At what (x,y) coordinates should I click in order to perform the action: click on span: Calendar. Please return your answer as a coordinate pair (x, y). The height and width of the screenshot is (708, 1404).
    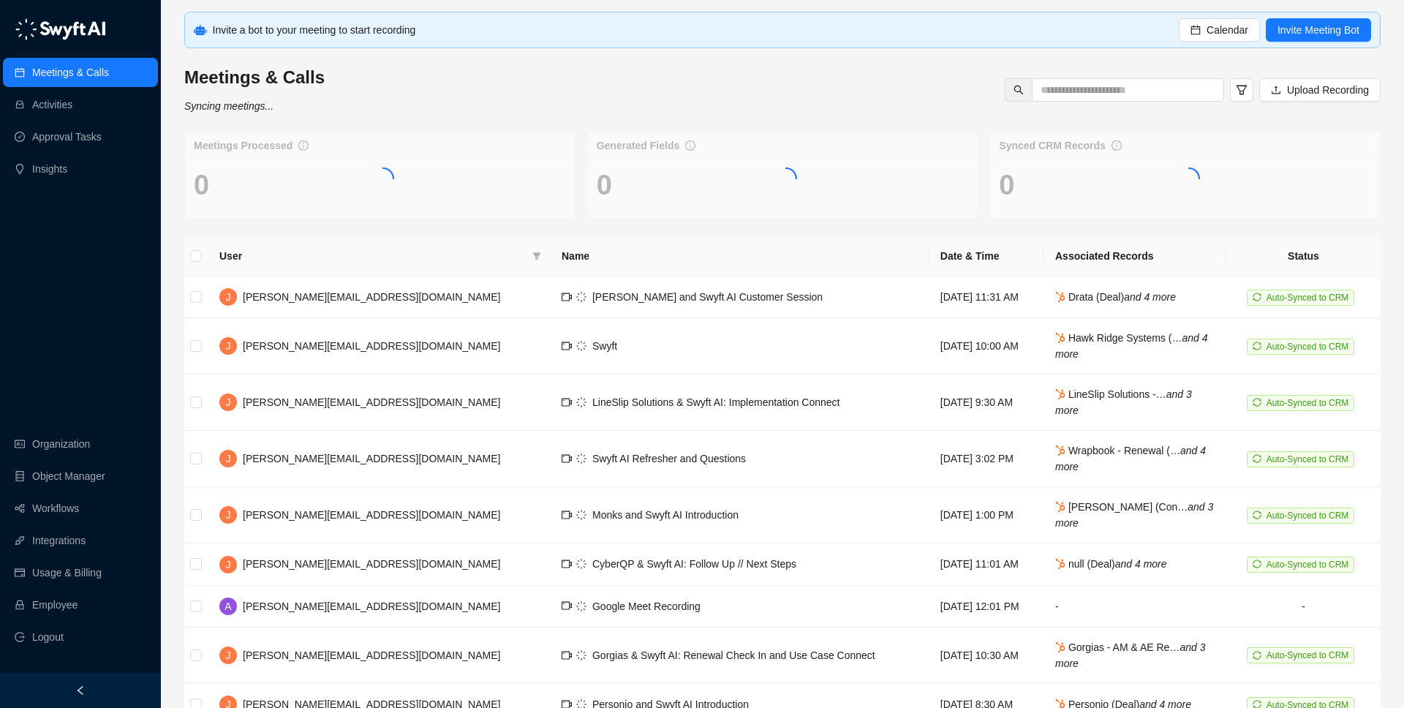
    Looking at the image, I should click on (1227, 30).